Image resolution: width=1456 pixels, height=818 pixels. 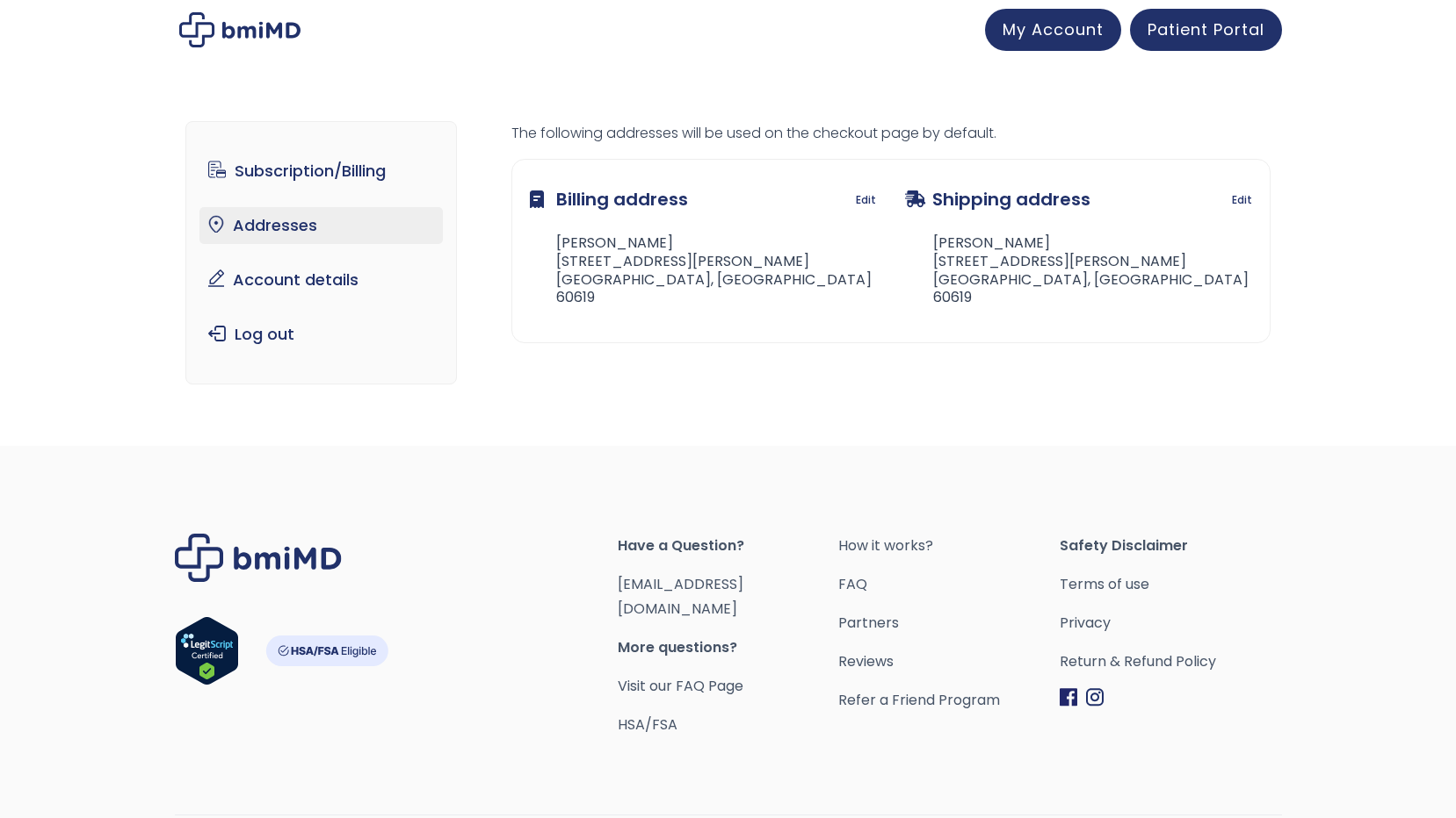 What do you see at coordinates (1205, 29) in the screenshot?
I see `span: Patient Portal` at bounding box center [1205, 29].